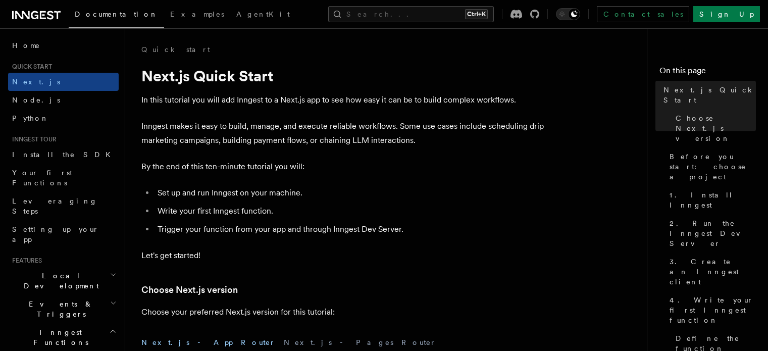  What do you see at coordinates (26, 45) in the screenshot?
I see `span: Home` at bounding box center [26, 45].